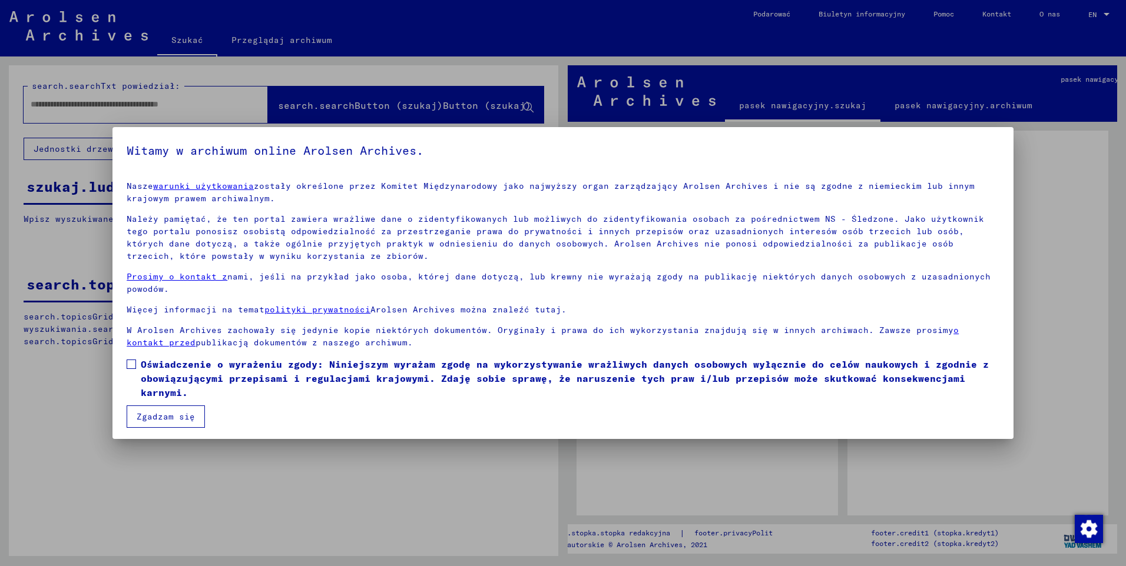 The image size is (1126, 566). Describe the element at coordinates (563, 310) in the screenshot. I see `p: Więcej informacji na temat Arolsen Archives można znaleźć tutaj.` at that location.